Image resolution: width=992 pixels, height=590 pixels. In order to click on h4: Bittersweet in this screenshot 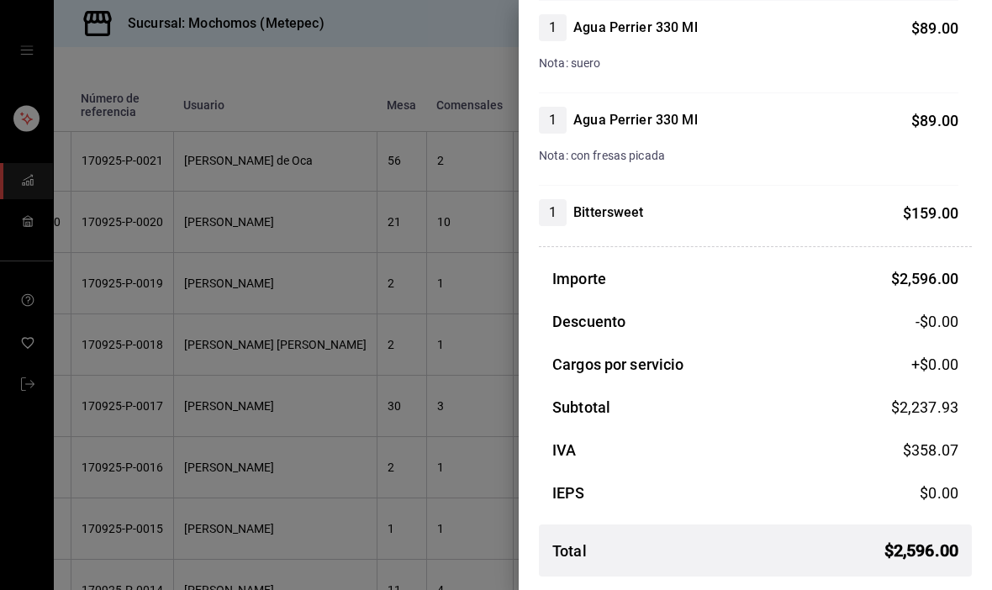, I will do `click(608, 213)`.